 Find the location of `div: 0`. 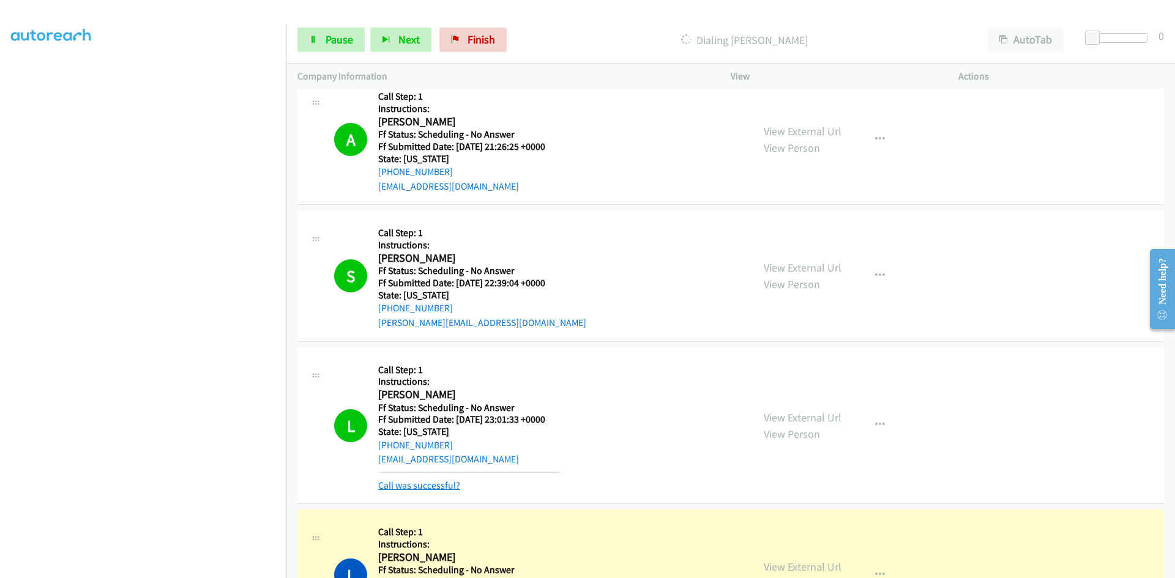

div: 0 is located at coordinates (1161, 35).